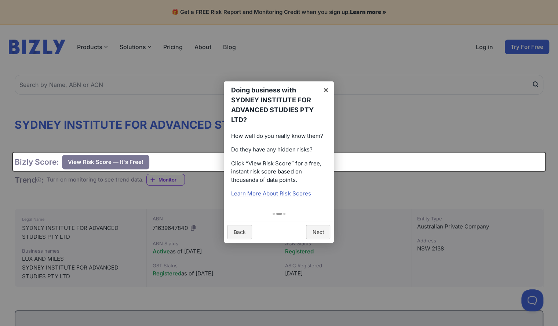  Describe the element at coordinates (240, 232) in the screenshot. I see `a: Back` at that location.